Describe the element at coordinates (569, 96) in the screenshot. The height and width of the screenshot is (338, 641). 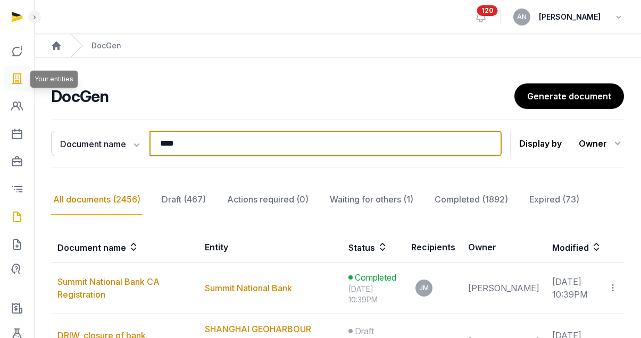
I see `a: Generate document` at that location.